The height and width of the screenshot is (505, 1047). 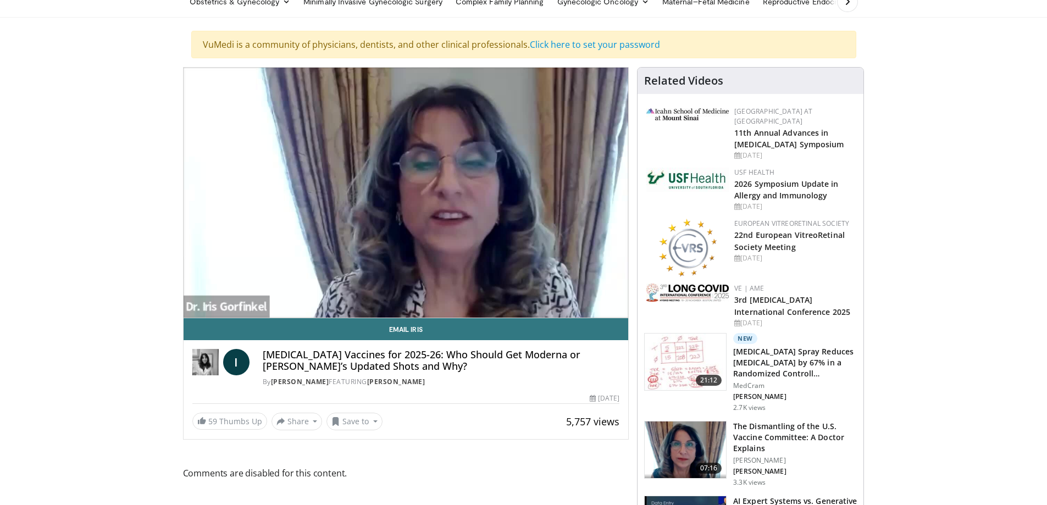 I want to click on img: a2792a71-925c-4fc2-b8ef-8d1b21aec2f7.png.150x105_q85_autocrop_double_scale_upscale_version-0.2.jpg, so click(x=687, y=292).